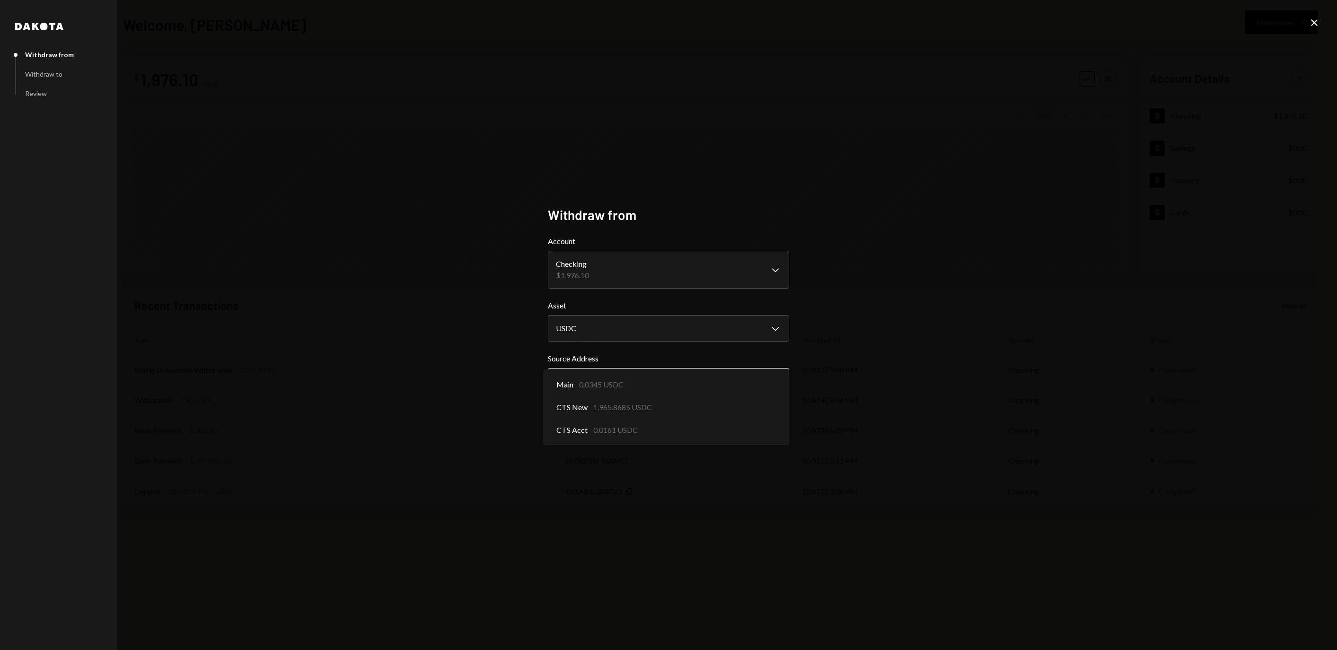 Image resolution: width=1337 pixels, height=650 pixels. I want to click on div: 1,965.8685 USDC, so click(623, 407).